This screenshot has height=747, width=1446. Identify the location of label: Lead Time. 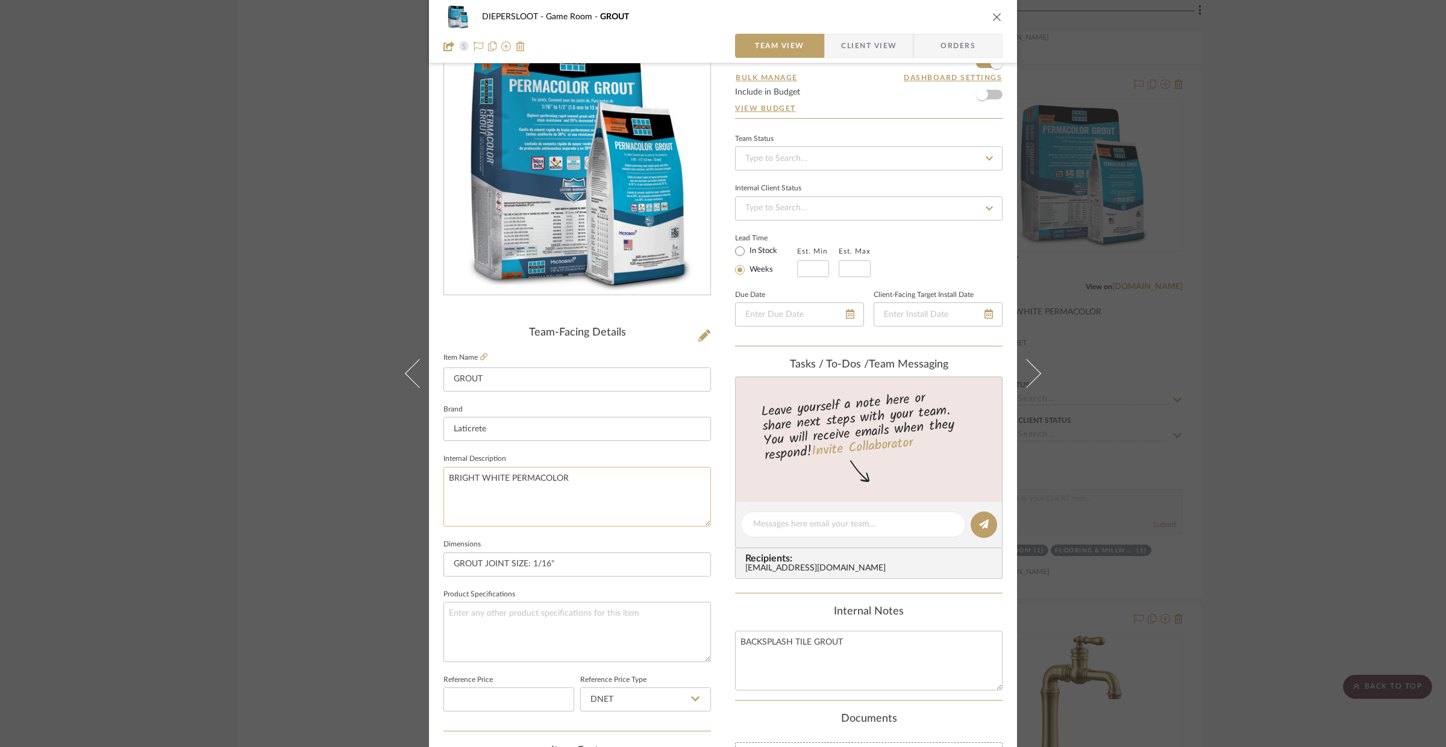
(766, 238).